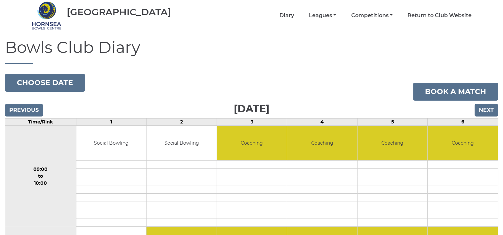 The width and height of the screenshot is (503, 235). I want to click on td: 1, so click(111, 122).